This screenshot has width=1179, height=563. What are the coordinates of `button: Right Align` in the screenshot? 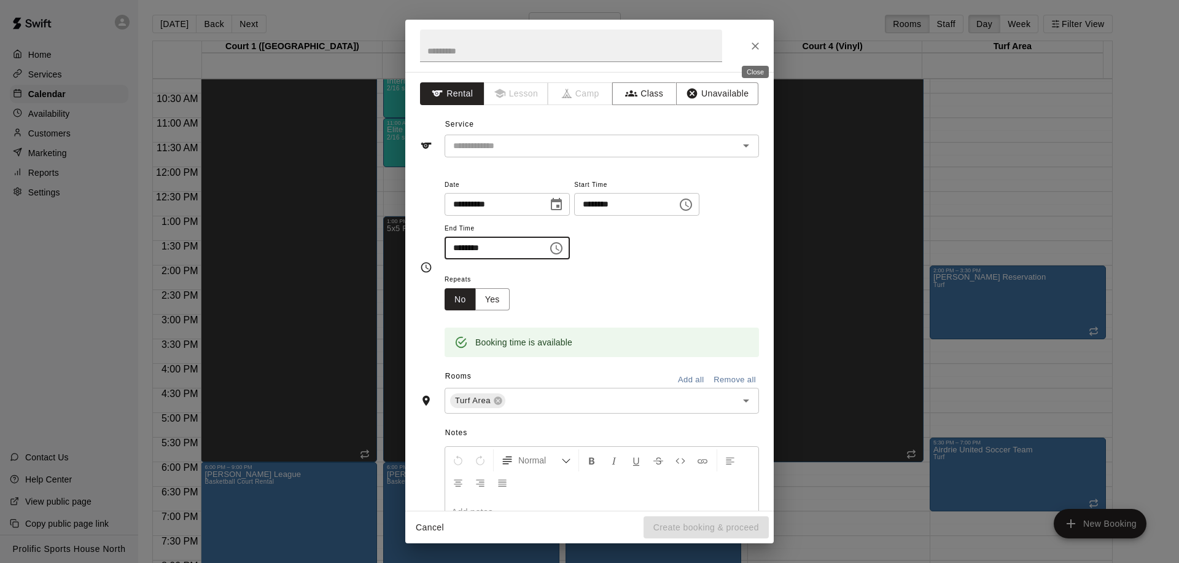 It's located at (480, 482).